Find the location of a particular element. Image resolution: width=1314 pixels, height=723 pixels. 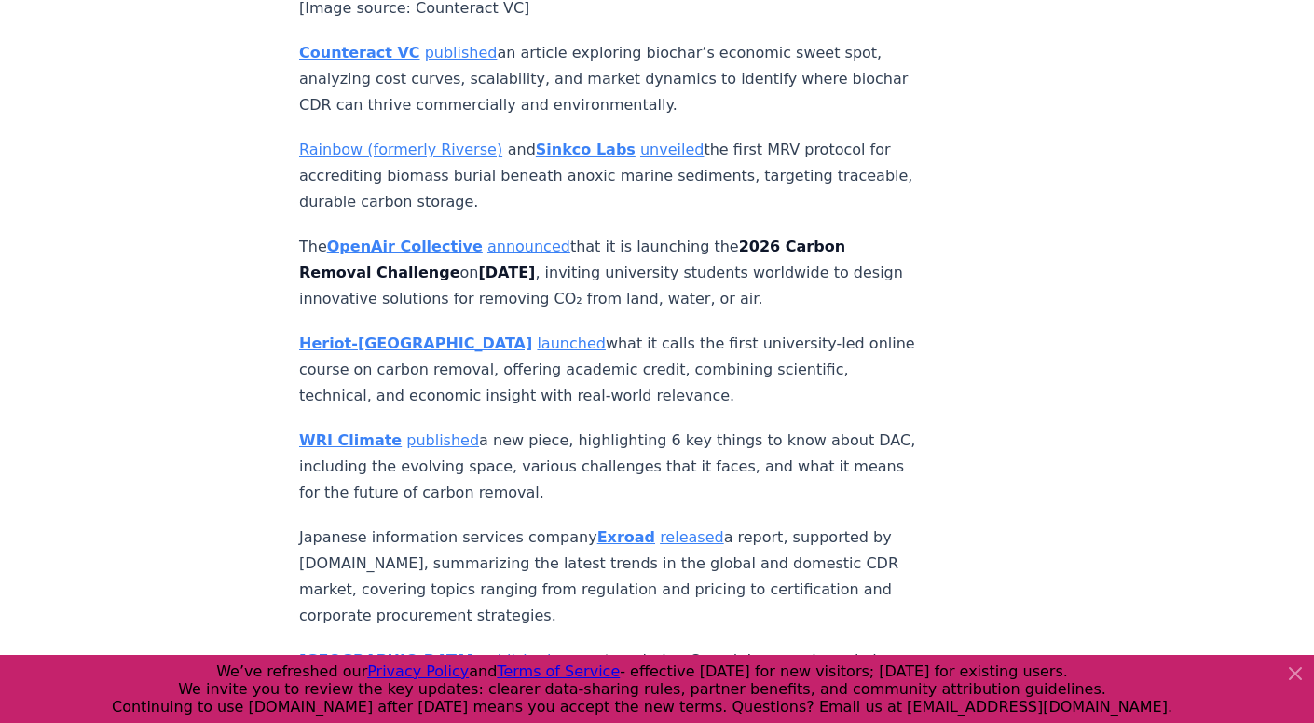

a: Rainbow (formerly Riverse) is located at coordinates (401, 149).